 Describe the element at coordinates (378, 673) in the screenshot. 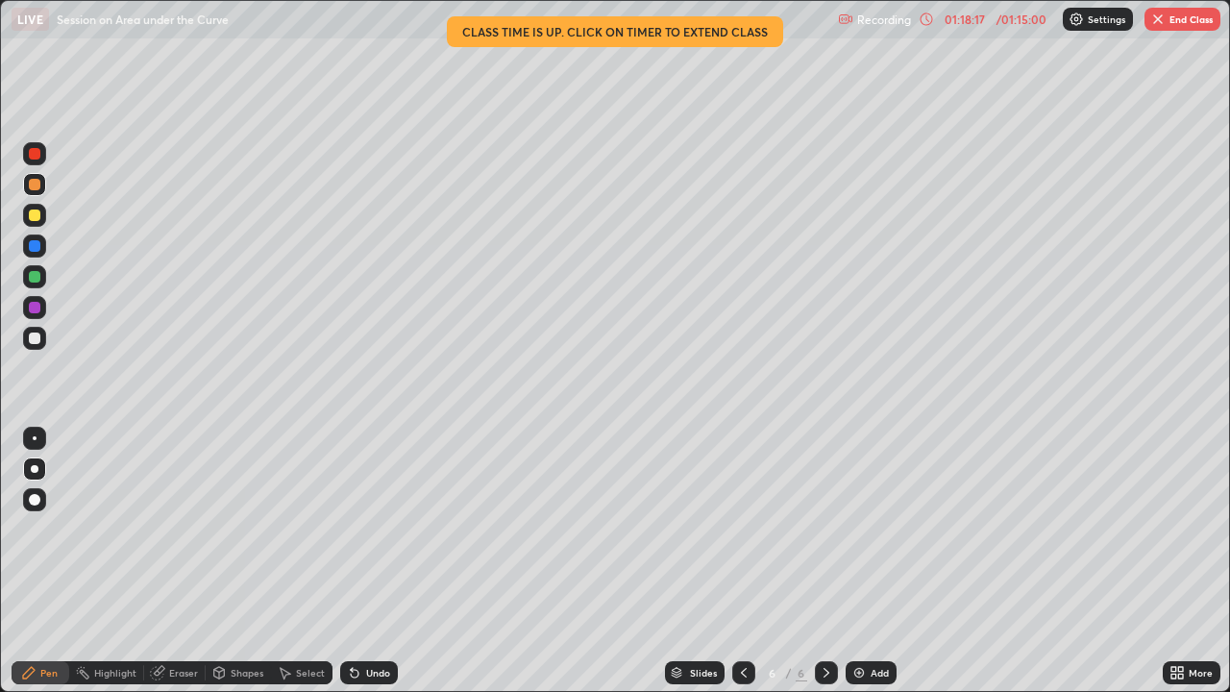

I see `div: Undo` at that location.